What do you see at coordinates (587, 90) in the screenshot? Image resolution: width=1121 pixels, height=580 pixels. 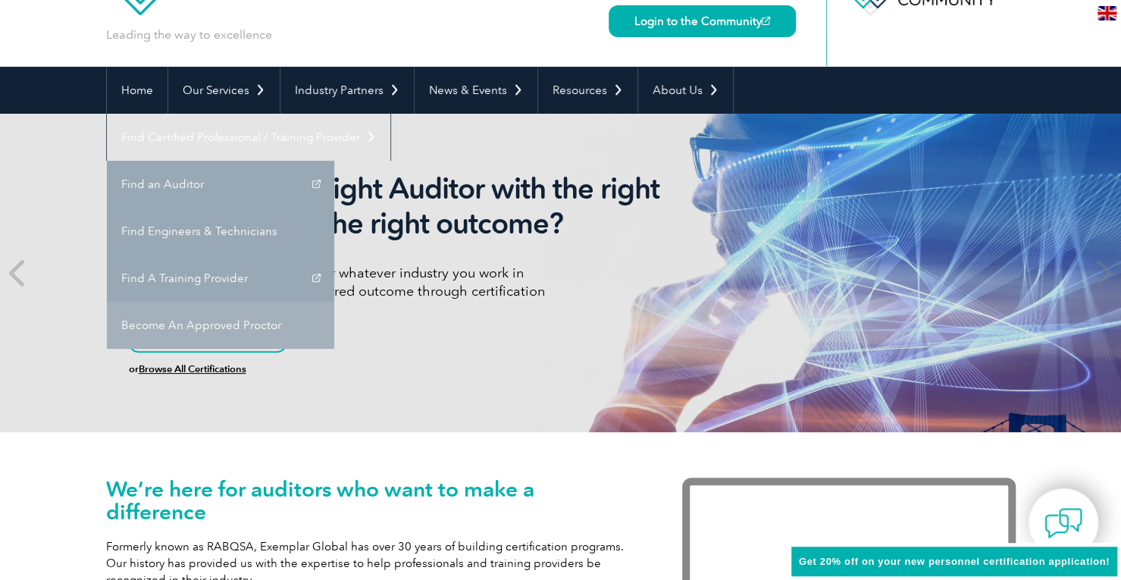 I see `a: Resources` at bounding box center [587, 90].